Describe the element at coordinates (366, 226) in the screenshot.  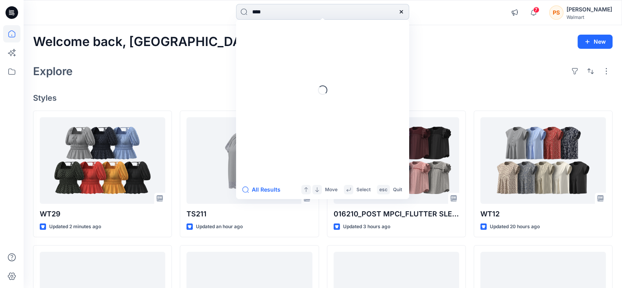
I see `p: Updated 3 hours ago` at that location.